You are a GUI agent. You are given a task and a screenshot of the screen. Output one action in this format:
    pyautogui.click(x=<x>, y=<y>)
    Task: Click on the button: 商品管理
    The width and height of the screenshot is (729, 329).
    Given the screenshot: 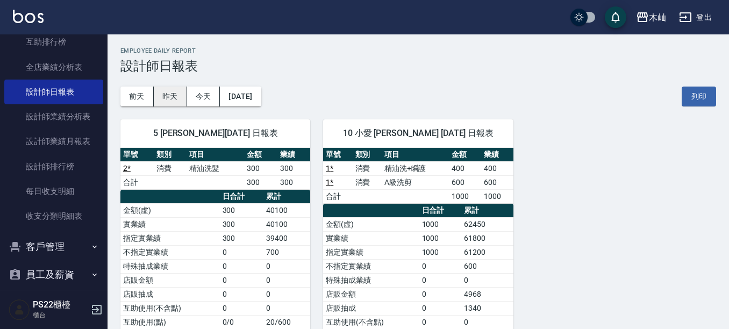 What is the action you would take?
    pyautogui.click(x=54, y=302)
    